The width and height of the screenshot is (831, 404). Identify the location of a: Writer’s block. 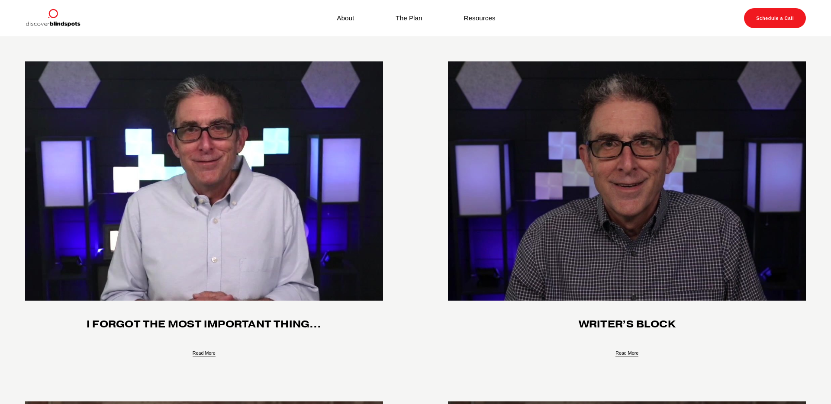
(627, 324).